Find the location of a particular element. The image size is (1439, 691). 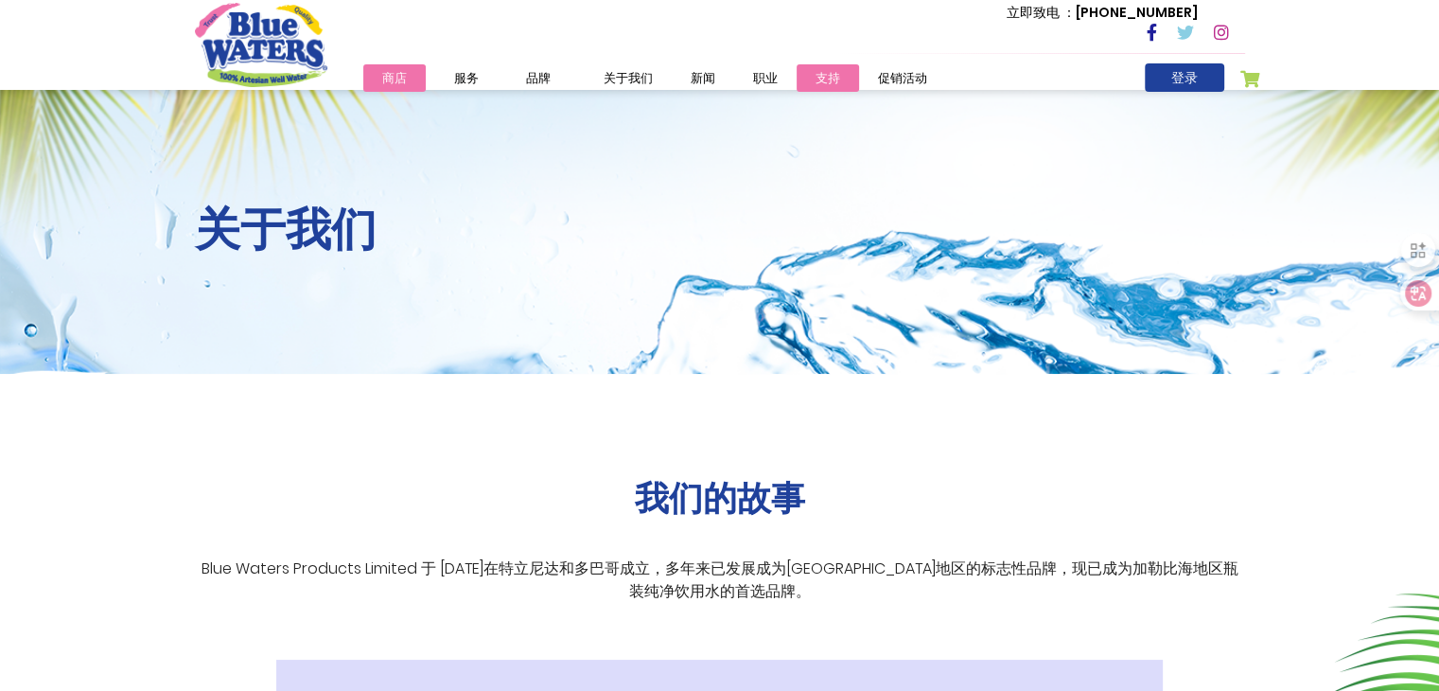

a: 促销活动 is located at coordinates (902, 78).